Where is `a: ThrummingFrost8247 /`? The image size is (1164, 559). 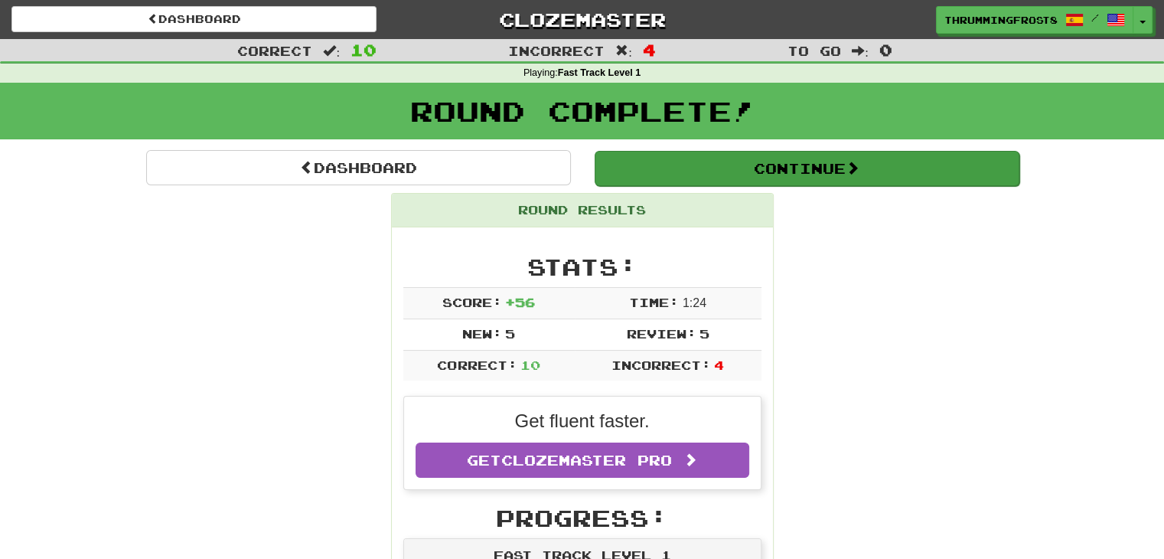
a: ThrummingFrost8247 / is located at coordinates (1035, 20).